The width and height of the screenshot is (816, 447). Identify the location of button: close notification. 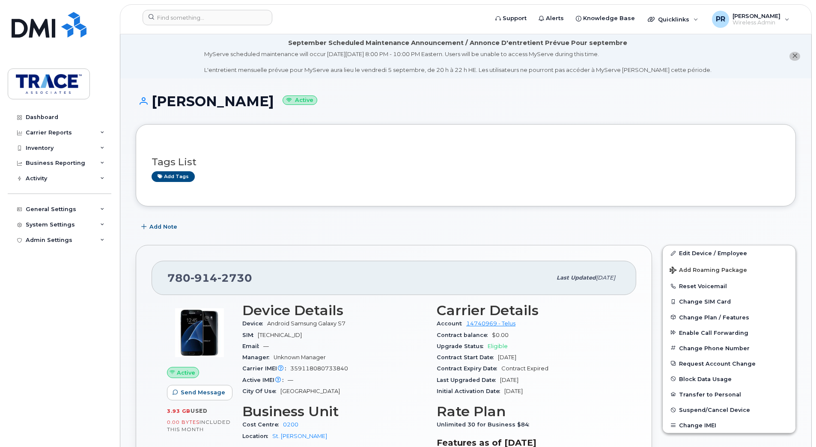
(794, 56).